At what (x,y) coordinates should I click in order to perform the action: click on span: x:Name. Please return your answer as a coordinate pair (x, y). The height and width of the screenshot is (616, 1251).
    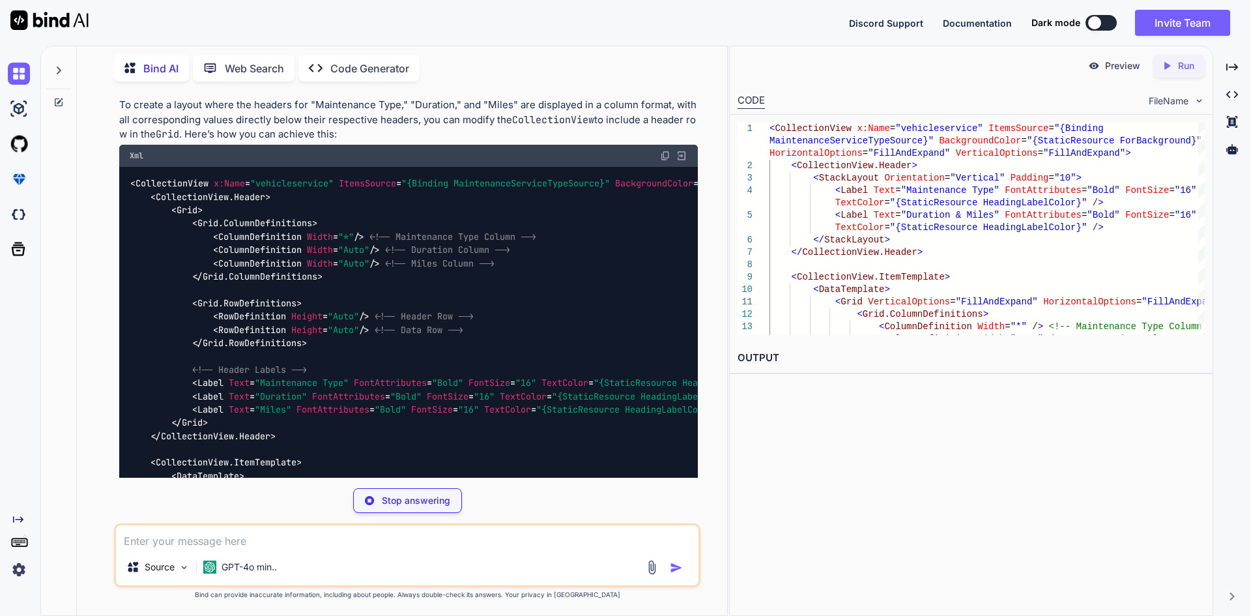
    Looking at the image, I should click on (873, 128).